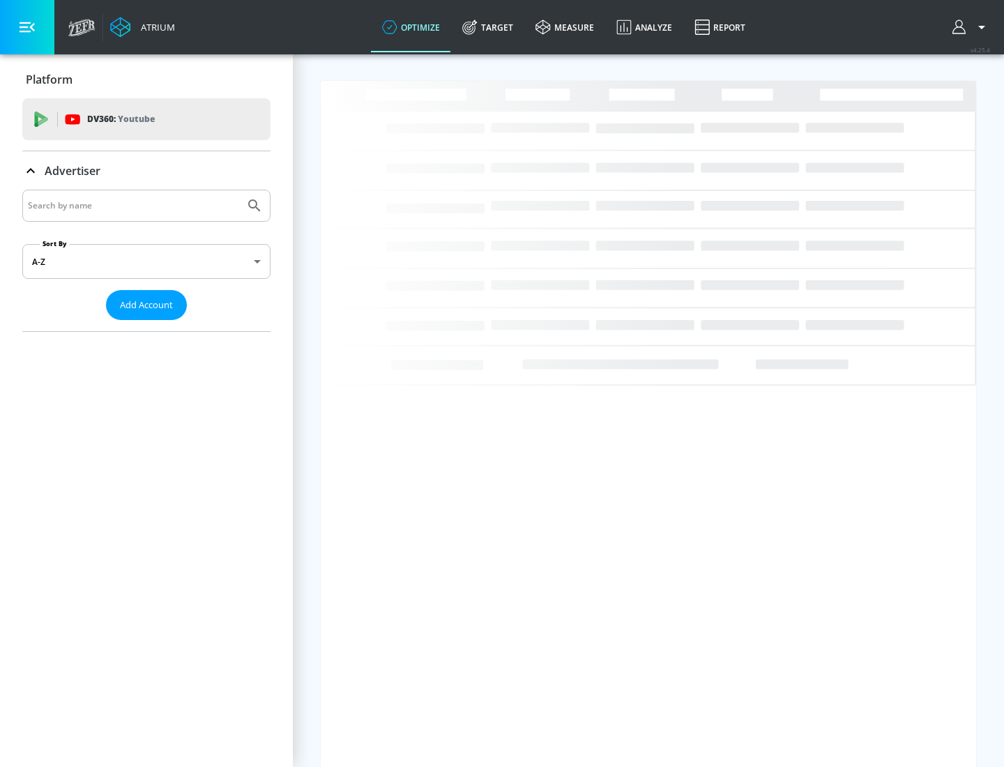  I want to click on p: Advertiser, so click(72, 171).